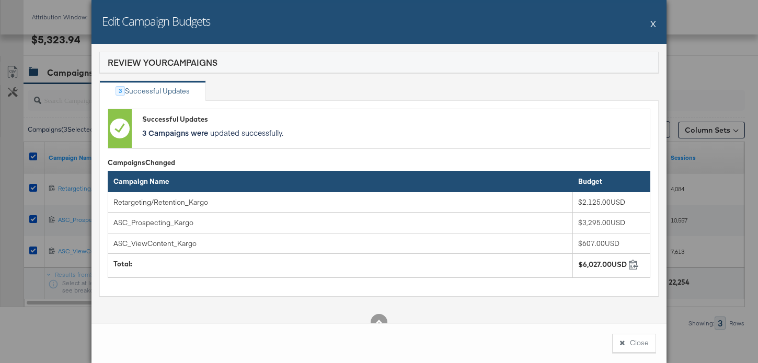 The width and height of the screenshot is (758, 363). I want to click on td: $2,125.00USD, so click(612, 202).